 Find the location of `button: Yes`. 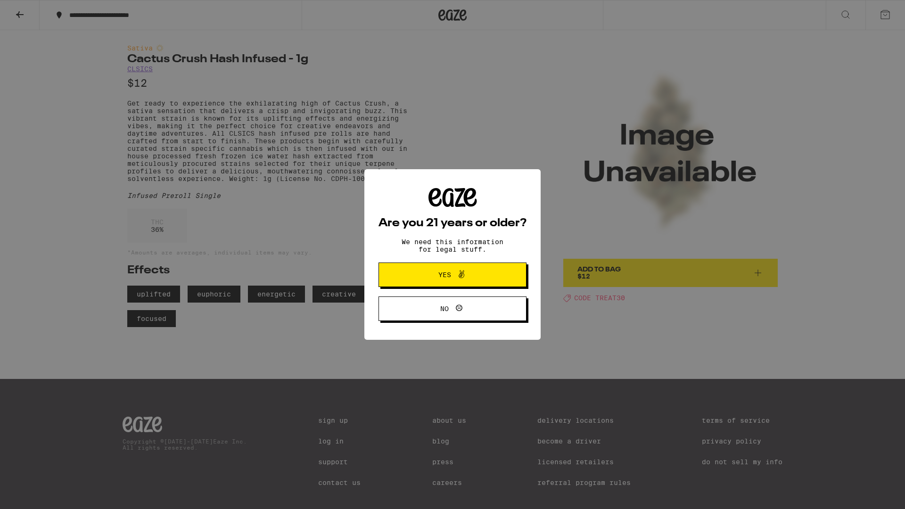

button: Yes is located at coordinates (453, 275).